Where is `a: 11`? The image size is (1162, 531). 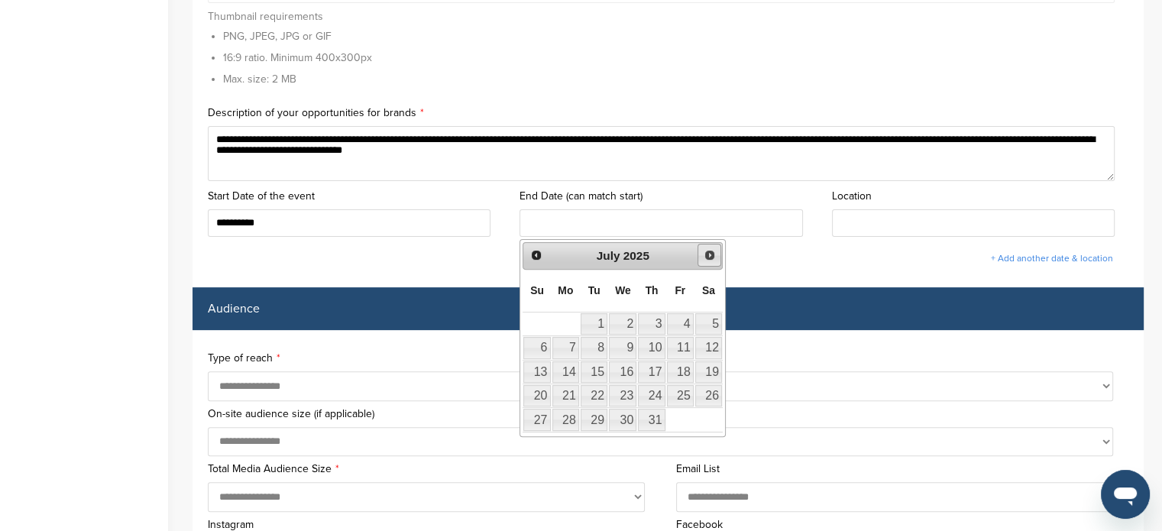
a: 11 is located at coordinates (680, 348).